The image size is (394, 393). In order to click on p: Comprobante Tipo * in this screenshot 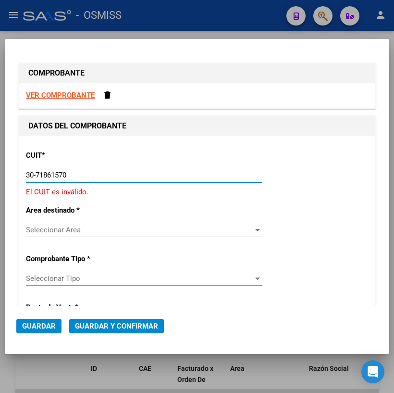, I will do `click(77, 259)`.